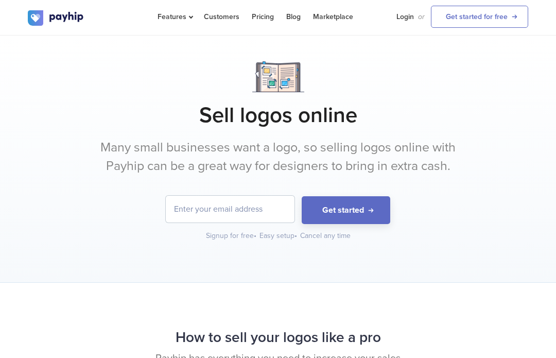 The image size is (556, 358). Describe the element at coordinates (278, 236) in the screenshot. I see `div: Easy setup` at that location.